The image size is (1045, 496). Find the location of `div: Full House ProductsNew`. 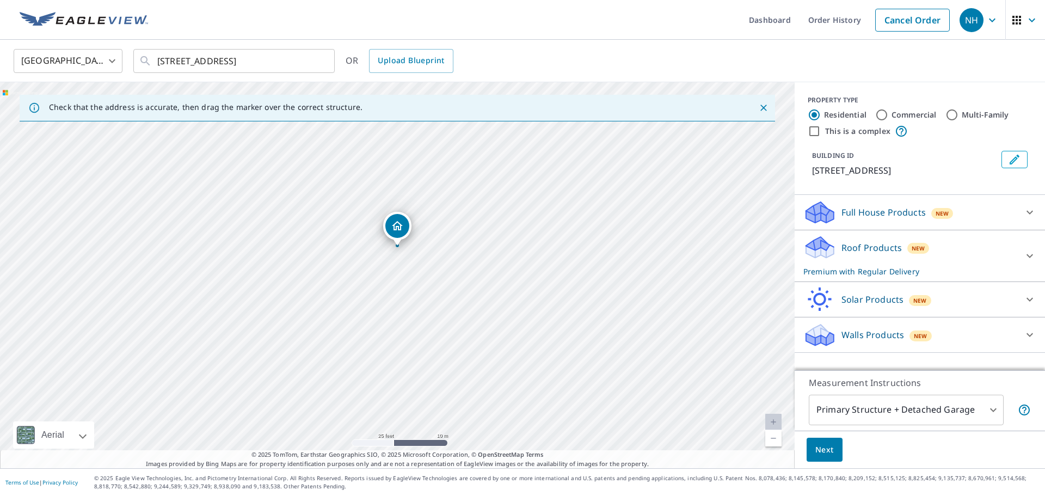

div: Full House ProductsNew is located at coordinates (920, 212).